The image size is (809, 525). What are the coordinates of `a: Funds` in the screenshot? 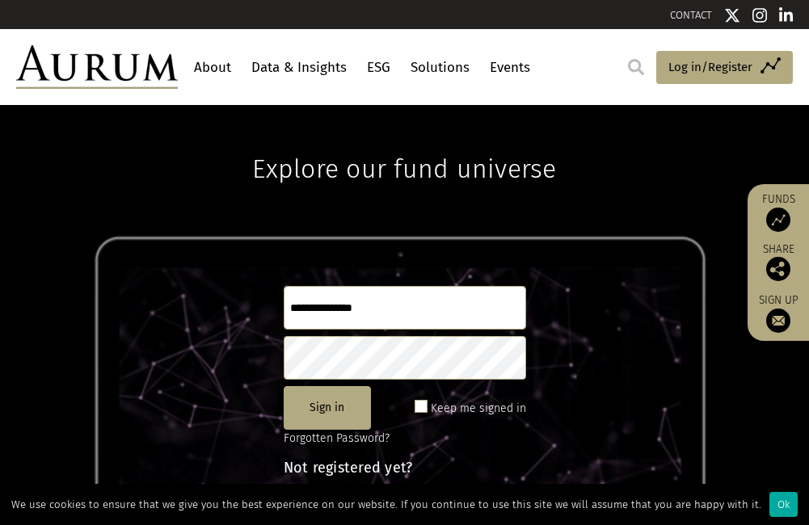 It's located at (778, 212).